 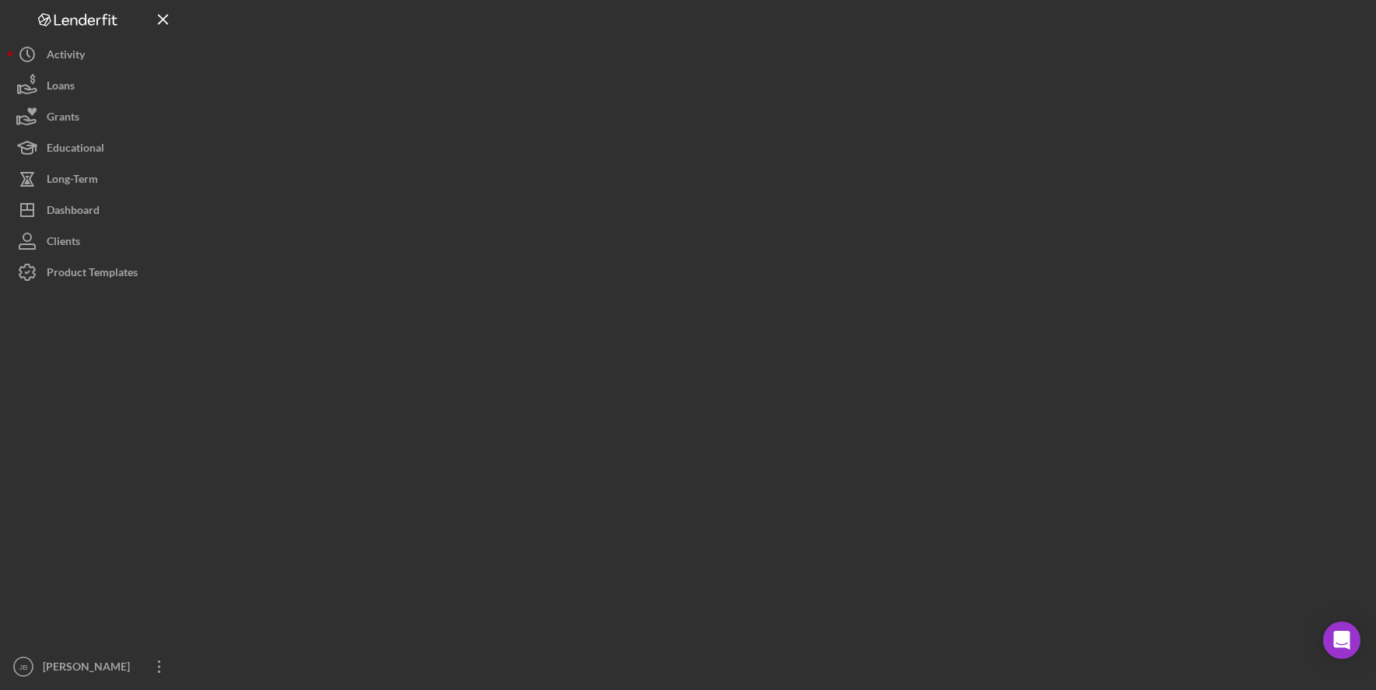 I want to click on button: Clients, so click(x=93, y=241).